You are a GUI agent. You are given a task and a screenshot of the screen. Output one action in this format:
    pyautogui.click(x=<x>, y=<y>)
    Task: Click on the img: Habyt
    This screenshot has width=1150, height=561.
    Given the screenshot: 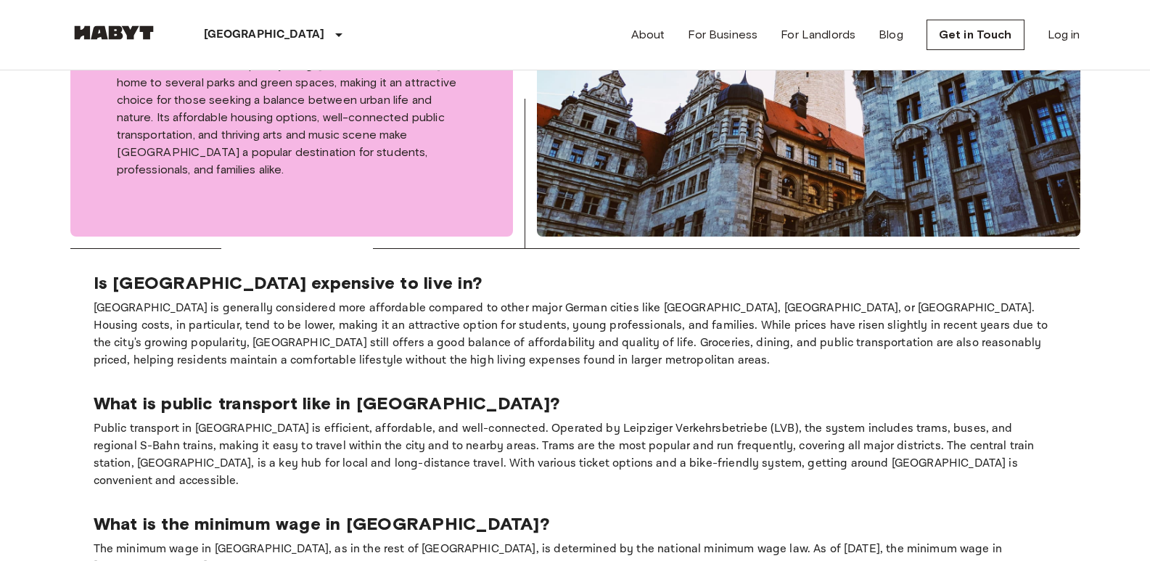 What is the action you would take?
    pyautogui.click(x=114, y=33)
    